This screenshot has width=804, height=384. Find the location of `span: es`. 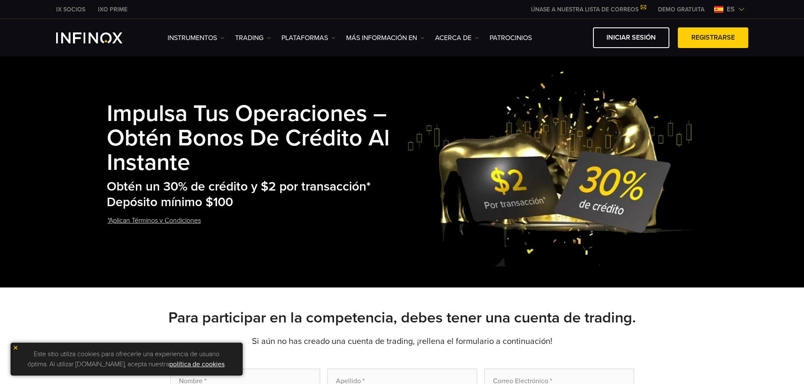

span: es is located at coordinates (730, 9).